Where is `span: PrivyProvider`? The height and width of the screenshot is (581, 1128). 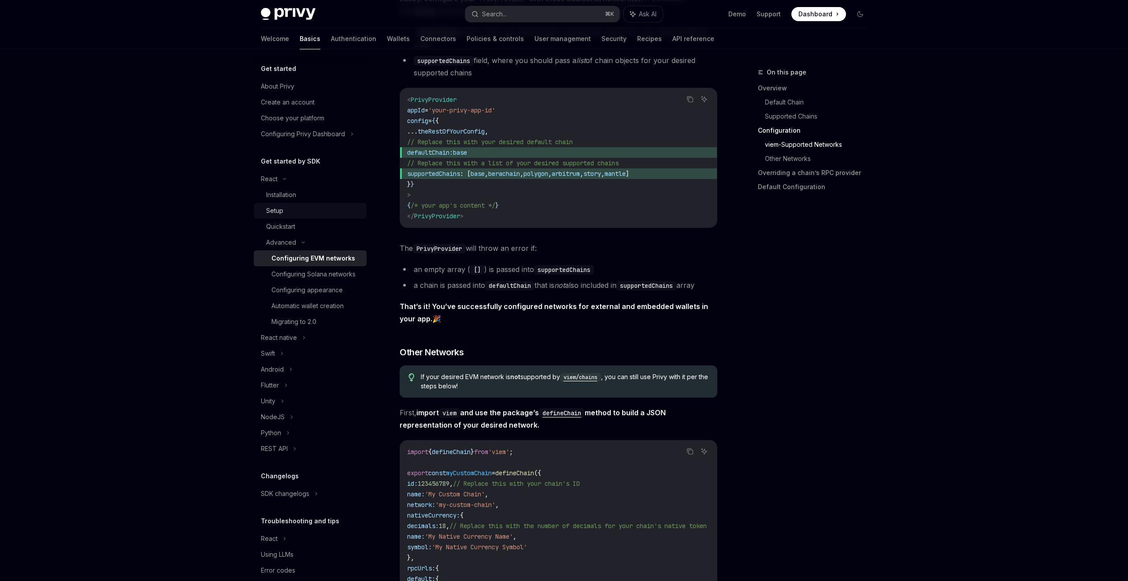 span: PrivyProvider is located at coordinates (433, 100).